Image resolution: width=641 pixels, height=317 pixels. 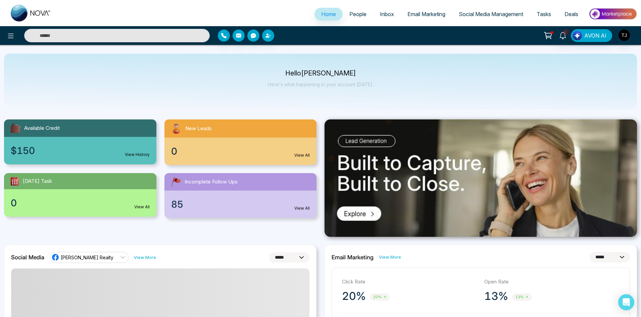 I want to click on div: Open Intercom Messenger, so click(x=627, y=303).